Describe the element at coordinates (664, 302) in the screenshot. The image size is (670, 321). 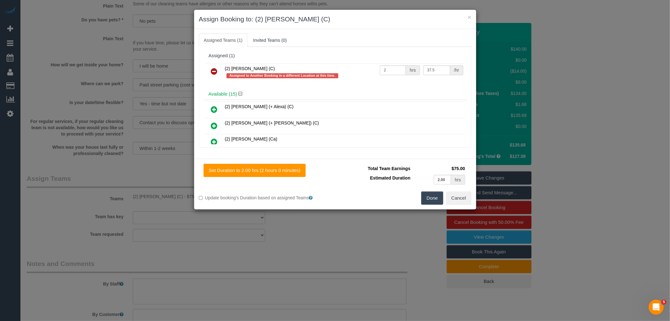
I see `span: 5` at that location.